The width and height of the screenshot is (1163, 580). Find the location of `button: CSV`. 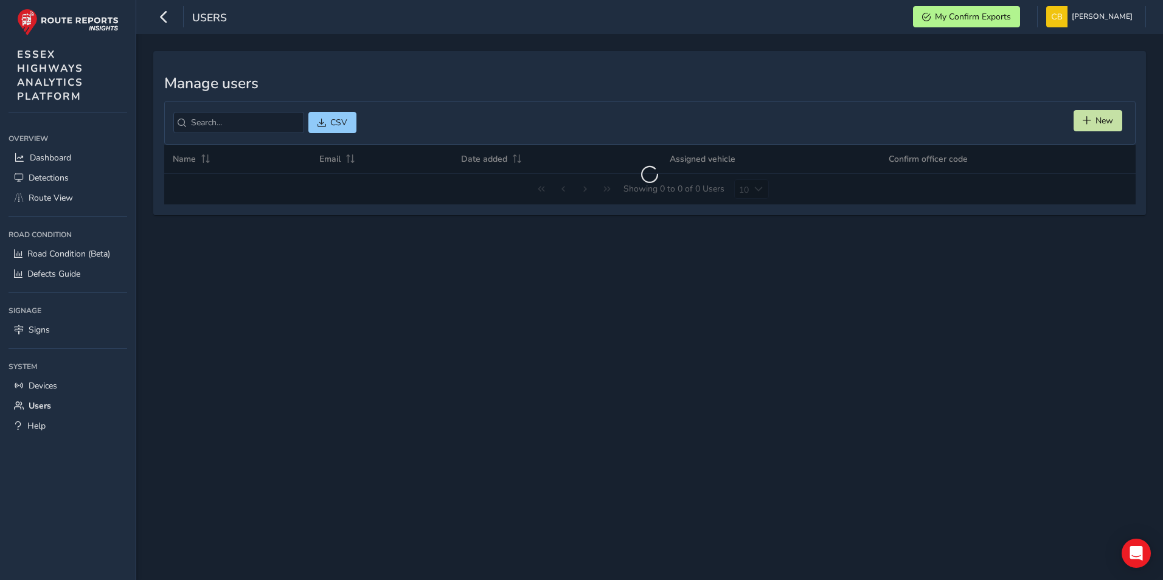

button: CSV is located at coordinates (332, 122).